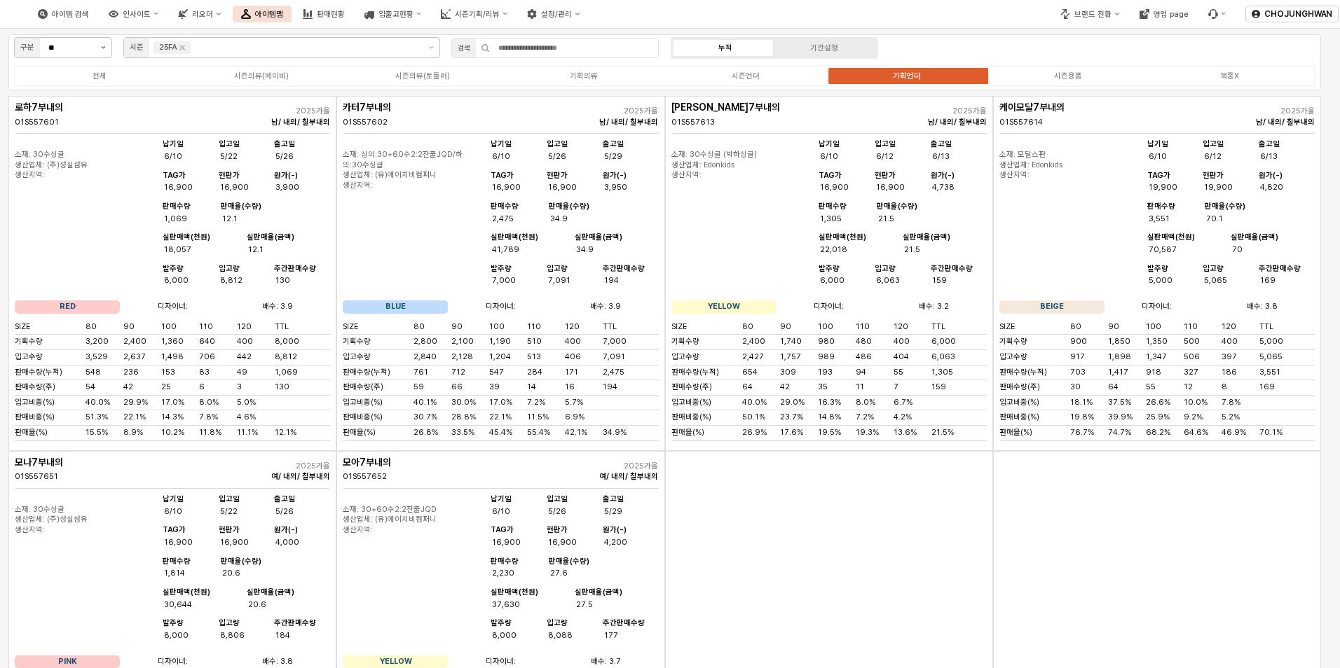 This screenshot has width=1340, height=668. Describe the element at coordinates (100, 76) in the screenshot. I see `div: 전체` at that location.